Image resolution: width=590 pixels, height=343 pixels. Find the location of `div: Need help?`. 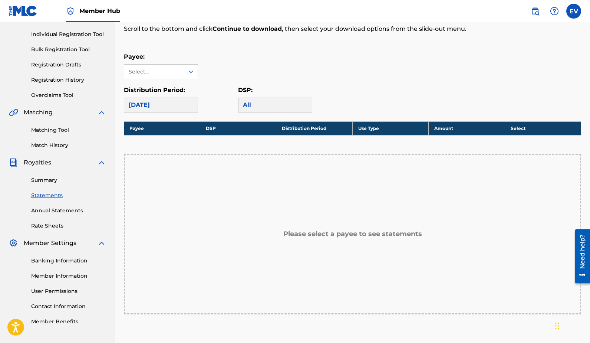

div: Need help? is located at coordinates (13, 25).